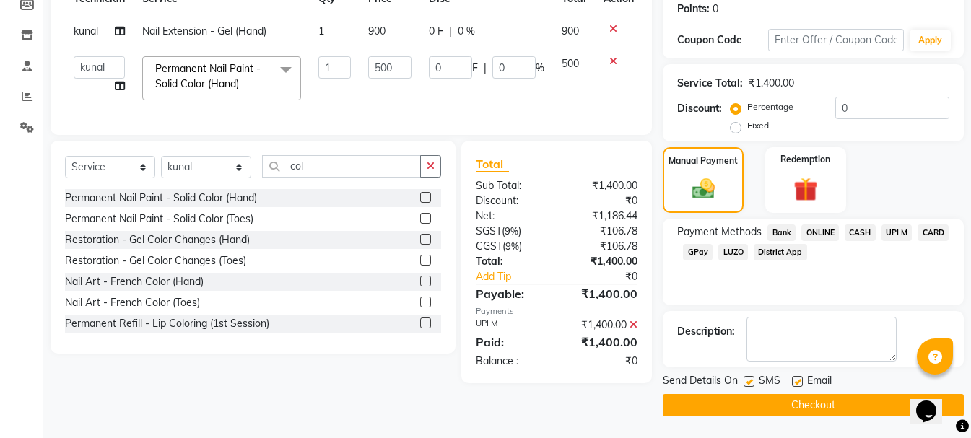 The width and height of the screenshot is (971, 438). I want to click on span: District App, so click(780, 252).